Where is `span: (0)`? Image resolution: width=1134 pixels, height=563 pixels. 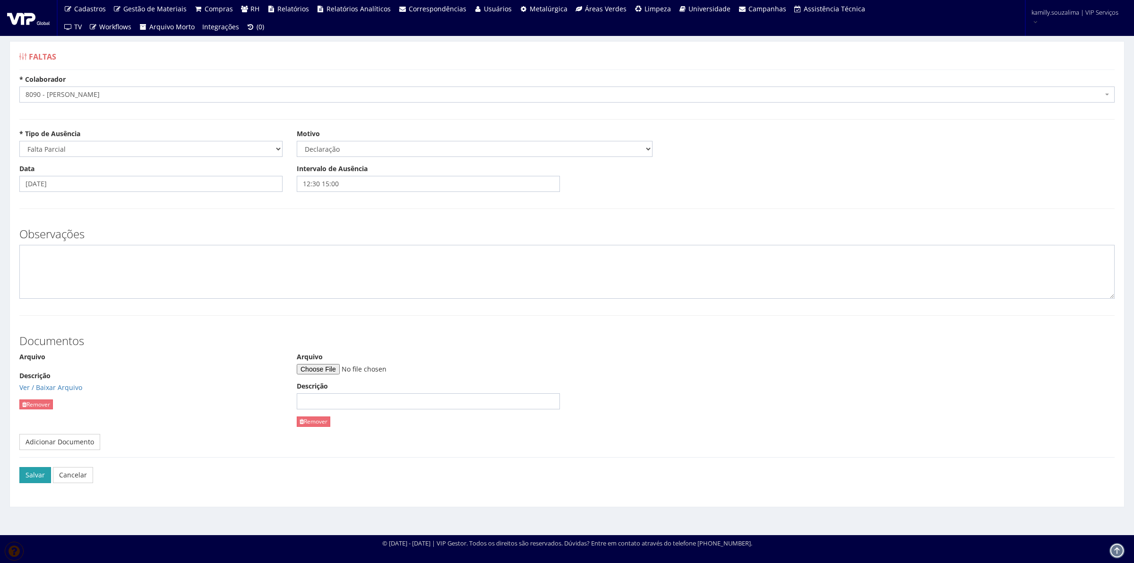
span: (0) is located at coordinates (260, 26).